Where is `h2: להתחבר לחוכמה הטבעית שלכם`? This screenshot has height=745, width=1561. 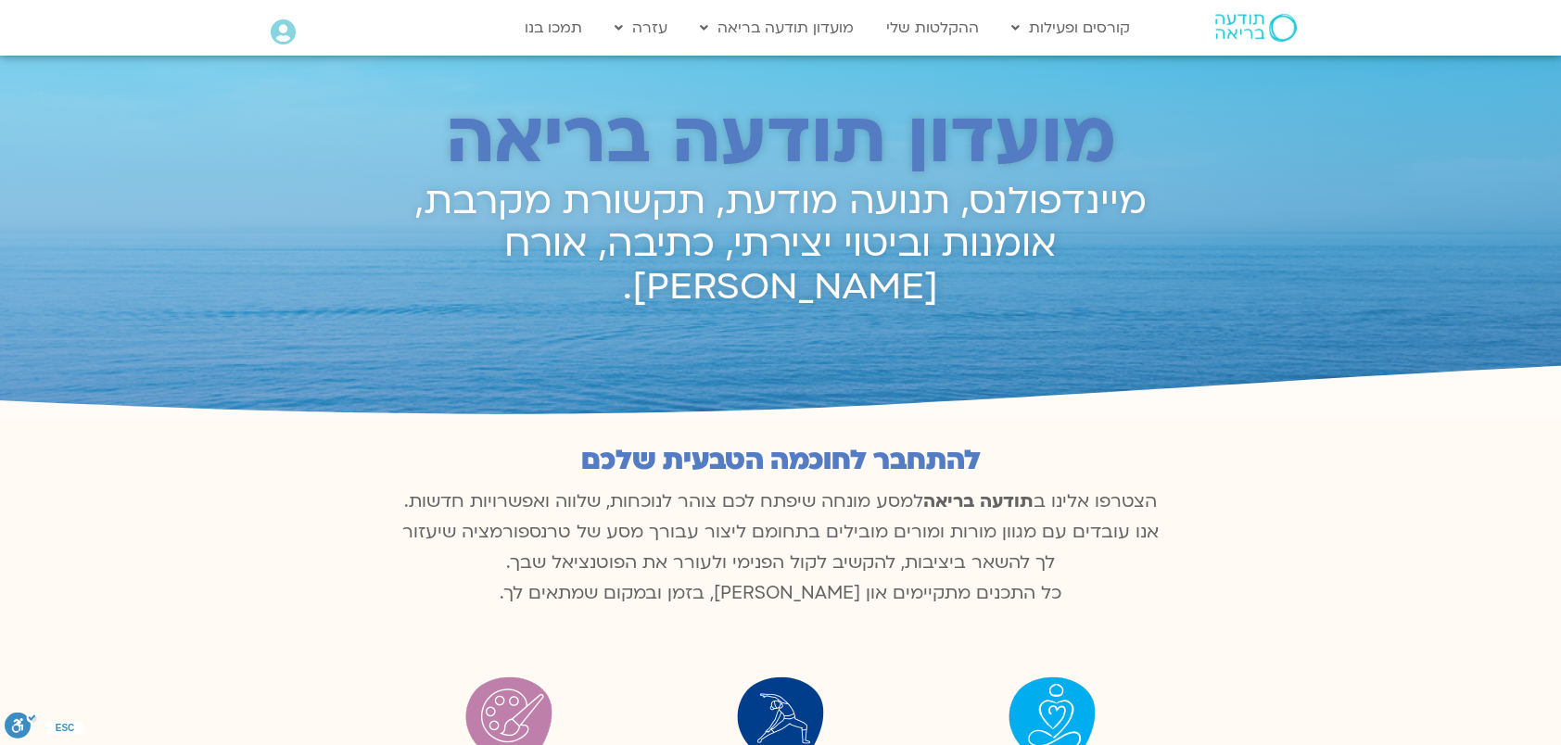 h2: להתחבר לחוכמה הטבעית שלכם is located at coordinates (780, 461).